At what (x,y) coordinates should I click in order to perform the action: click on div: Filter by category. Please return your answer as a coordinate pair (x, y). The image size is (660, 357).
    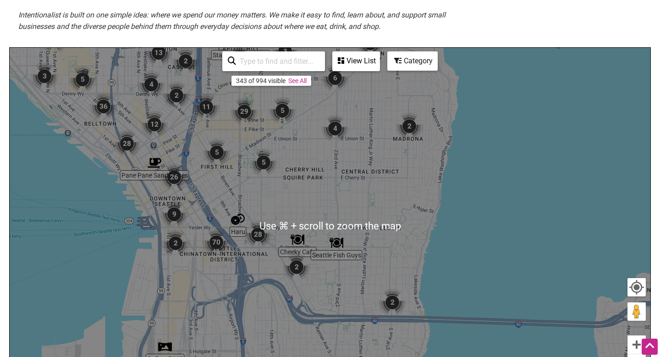
    Looking at the image, I should click on (413, 61).